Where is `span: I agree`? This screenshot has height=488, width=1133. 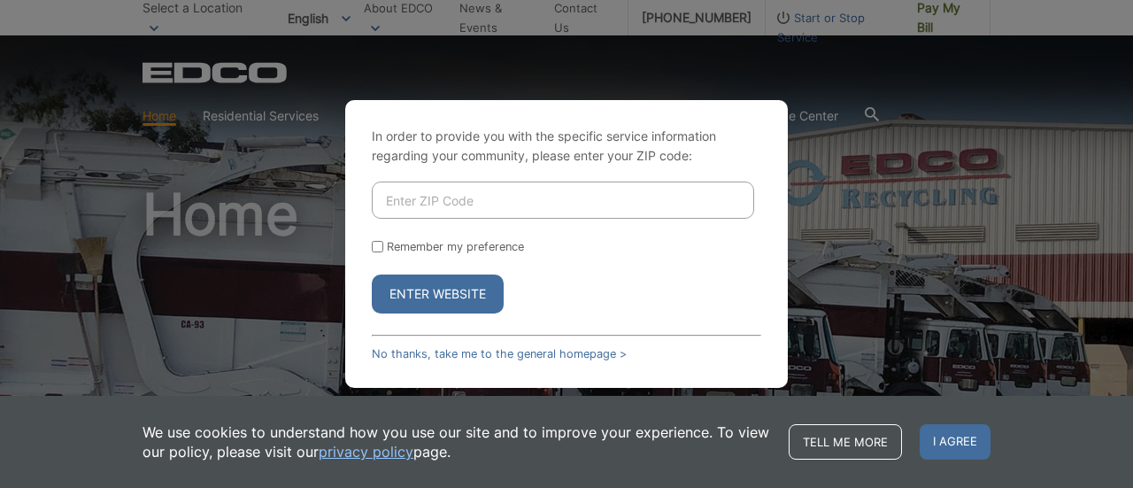
span: I agree is located at coordinates (955, 442).